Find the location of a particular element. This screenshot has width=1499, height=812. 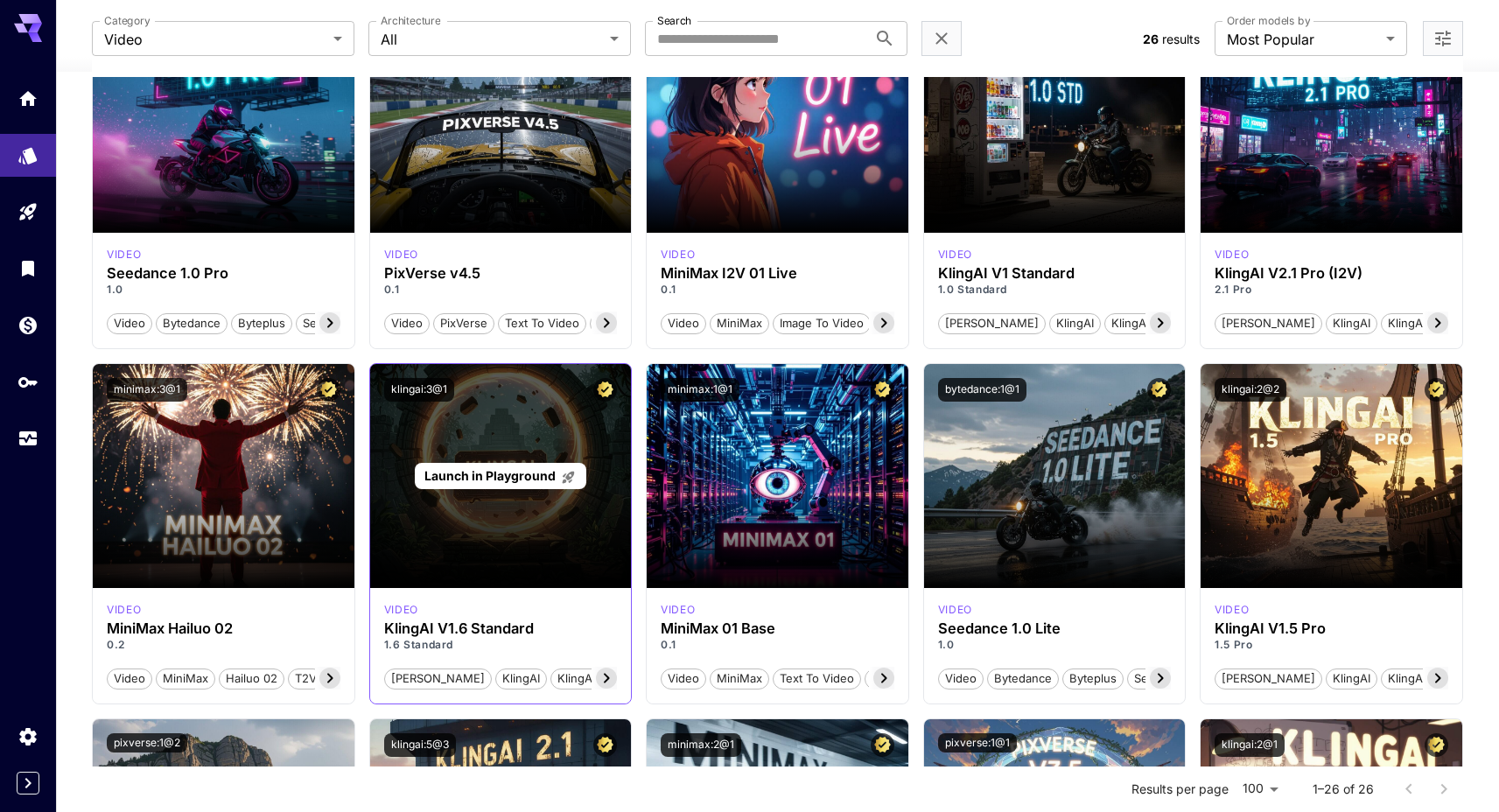

span: 26 is located at coordinates (1150, 39).